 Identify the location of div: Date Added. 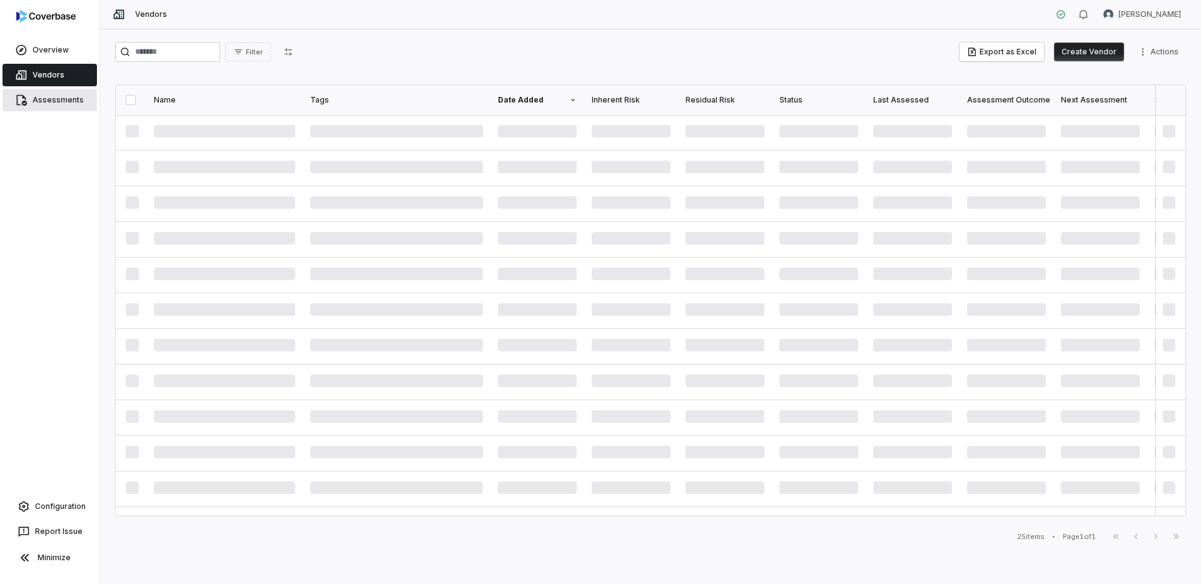
(537, 100).